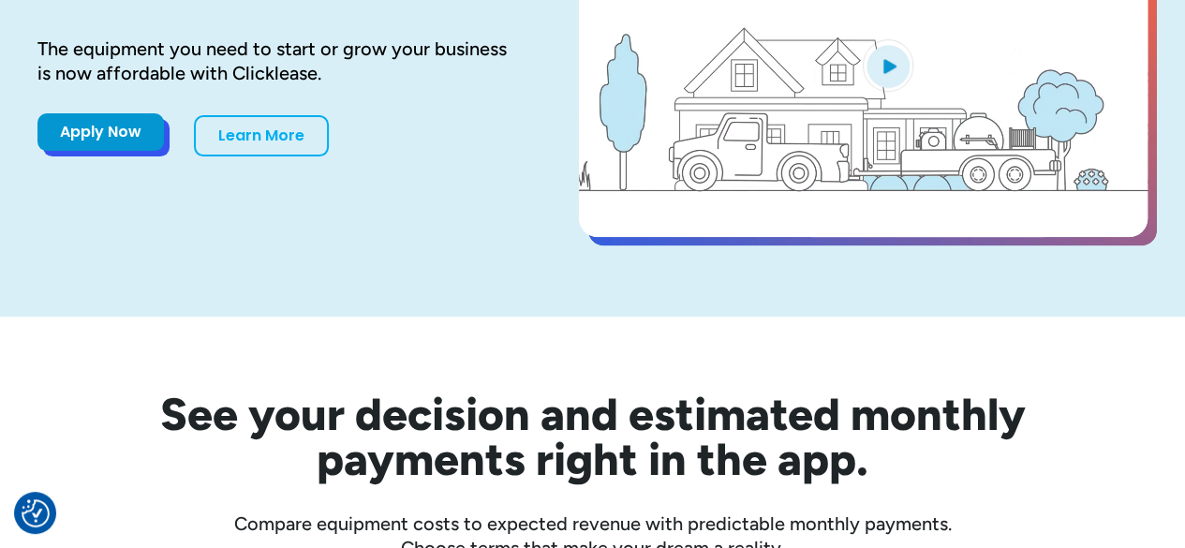 This screenshot has height=548, width=1185. What do you see at coordinates (261, 136) in the screenshot?
I see `a: Learn More` at bounding box center [261, 136].